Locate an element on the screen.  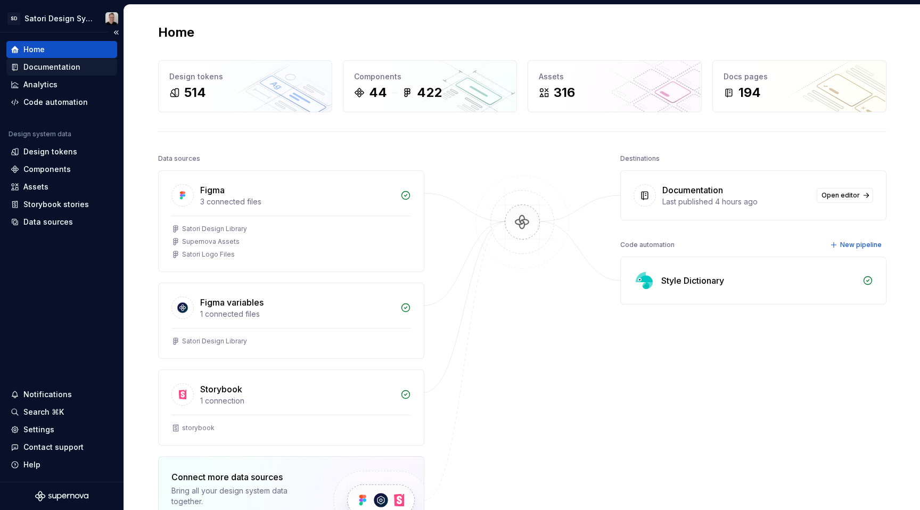
div: 422 is located at coordinates (429, 93).